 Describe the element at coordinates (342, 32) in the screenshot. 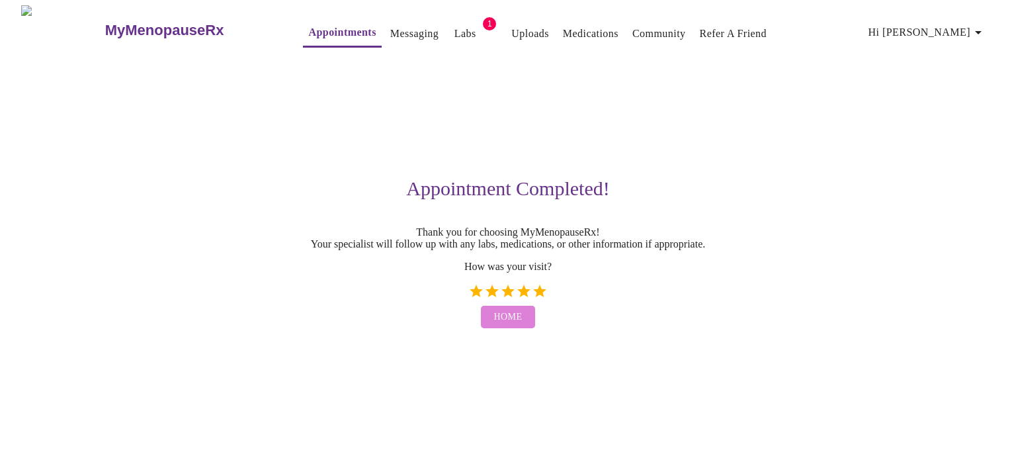

I see `a: Appointments` at that location.